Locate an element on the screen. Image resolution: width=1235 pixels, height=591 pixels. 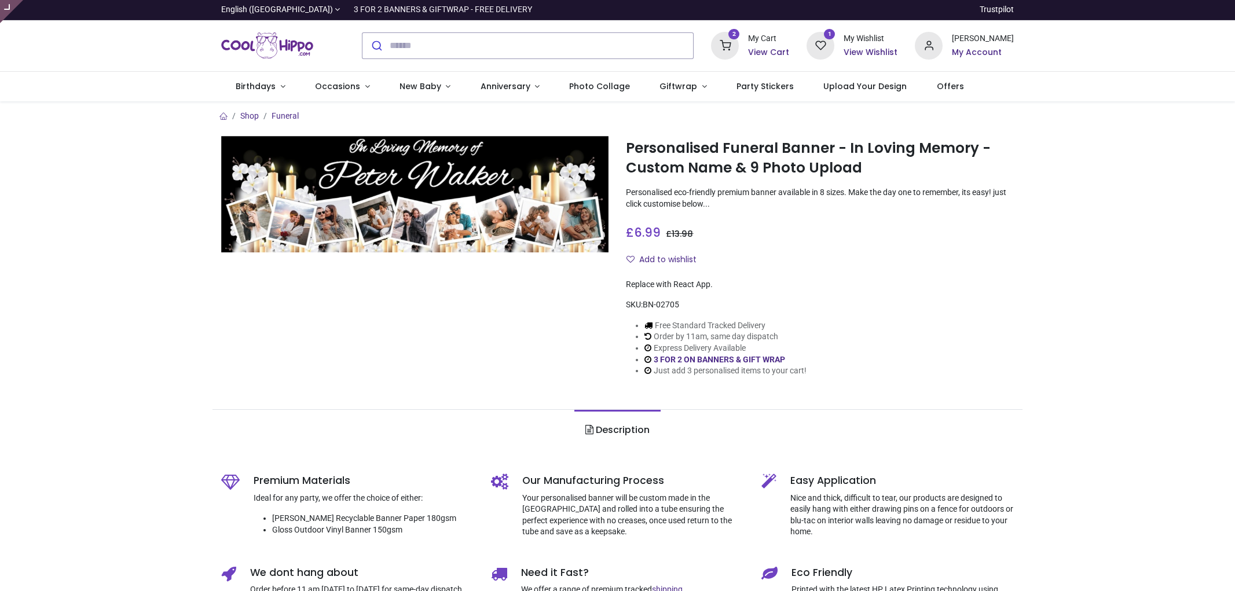
h5: Eco Friendly is located at coordinates (903, 573).